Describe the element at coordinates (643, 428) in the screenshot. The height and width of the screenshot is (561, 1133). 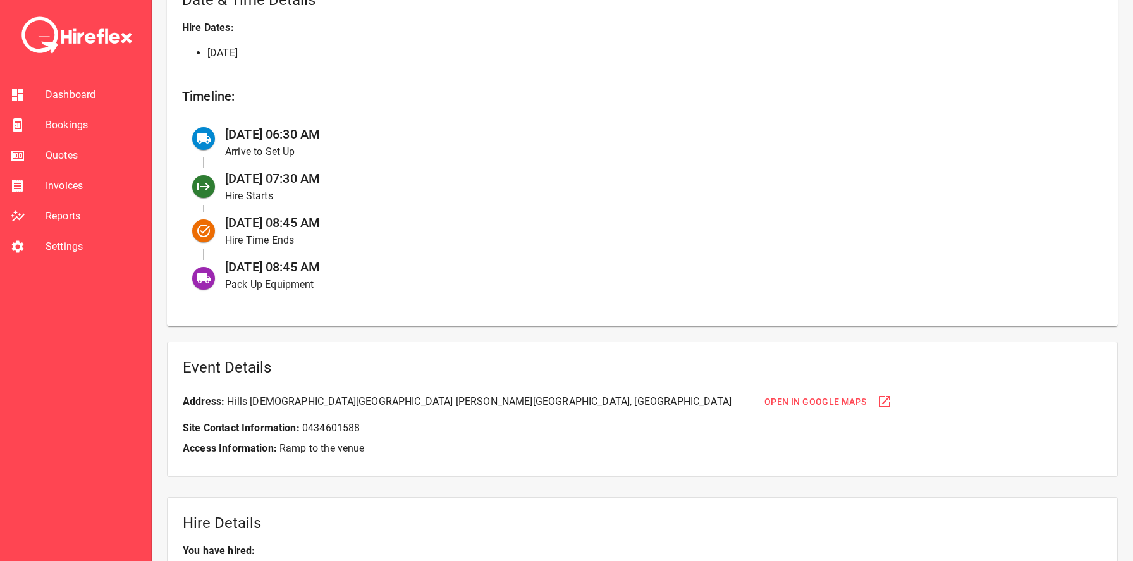
I see `p: 0434601588` at that location.